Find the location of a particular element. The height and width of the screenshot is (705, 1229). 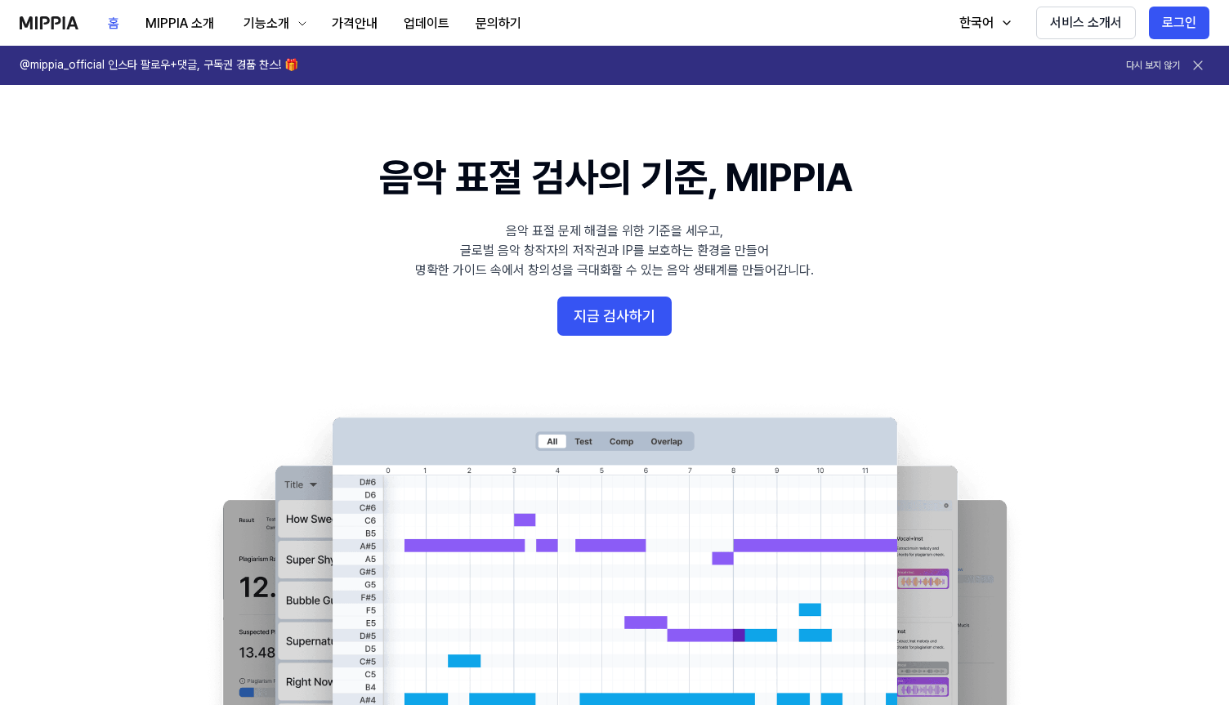

a: 로그인 is located at coordinates (1179, 23).